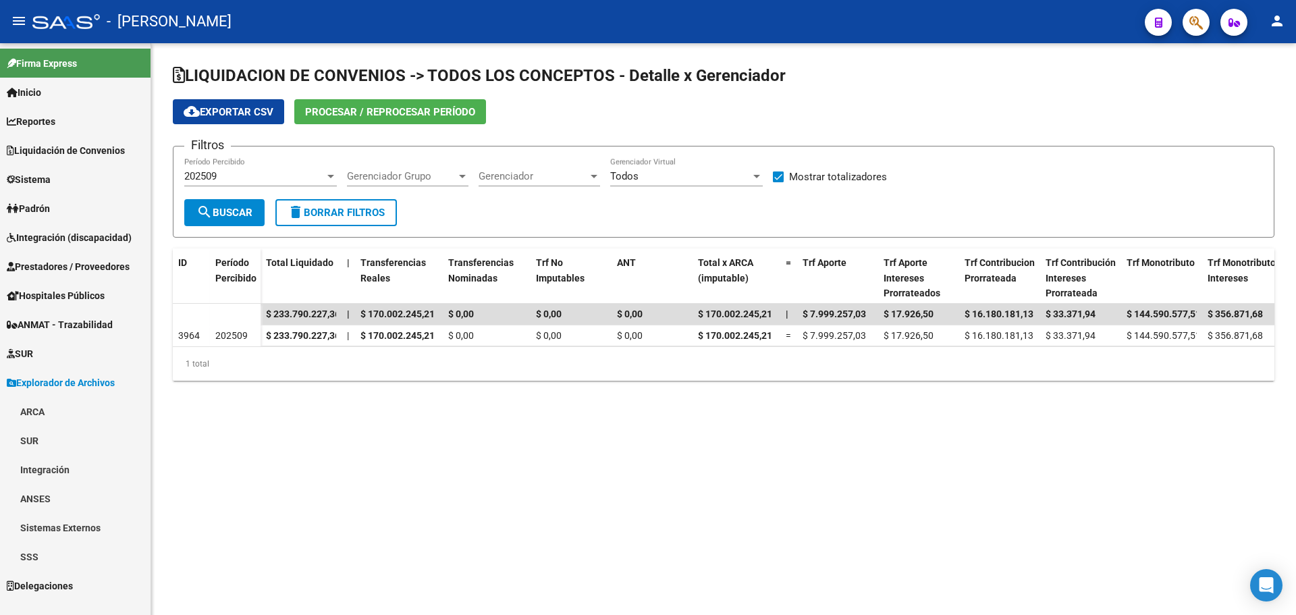  I want to click on span: Transferencias Nominadas, so click(480, 270).